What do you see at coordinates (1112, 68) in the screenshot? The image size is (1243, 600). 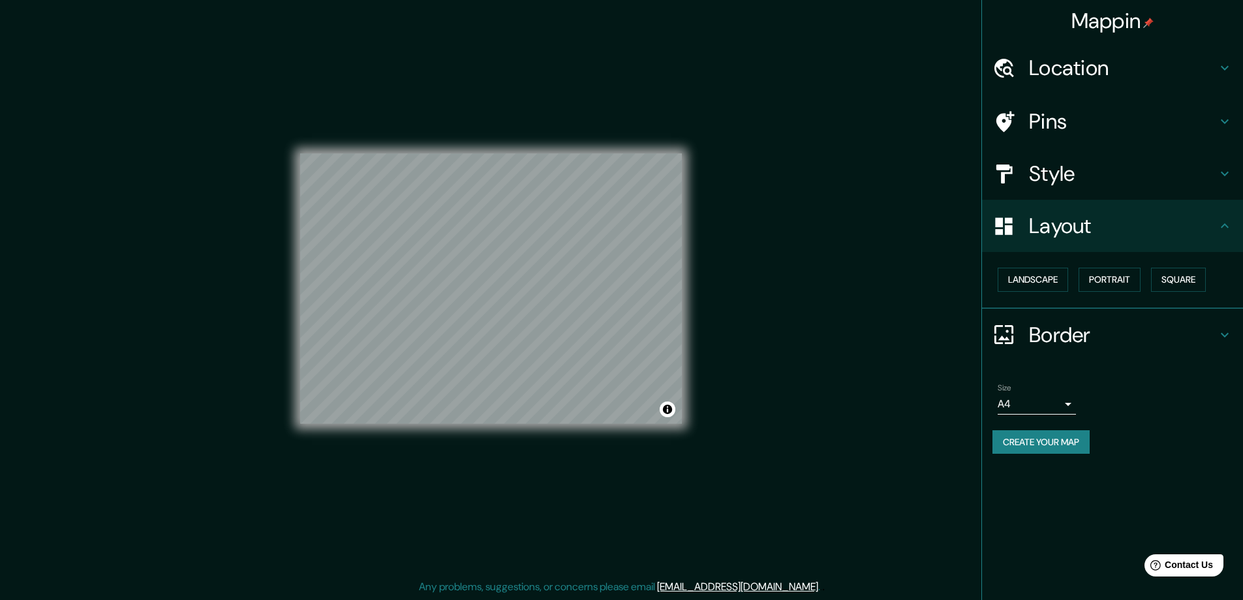 I see `div: Location` at bounding box center [1112, 68].